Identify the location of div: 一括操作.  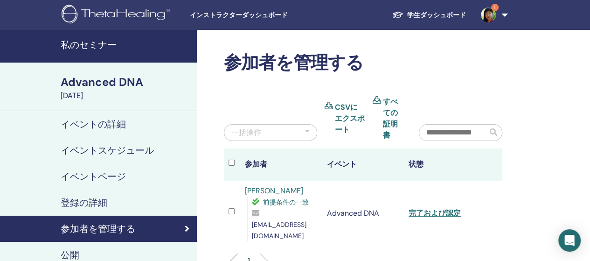
(246, 133).